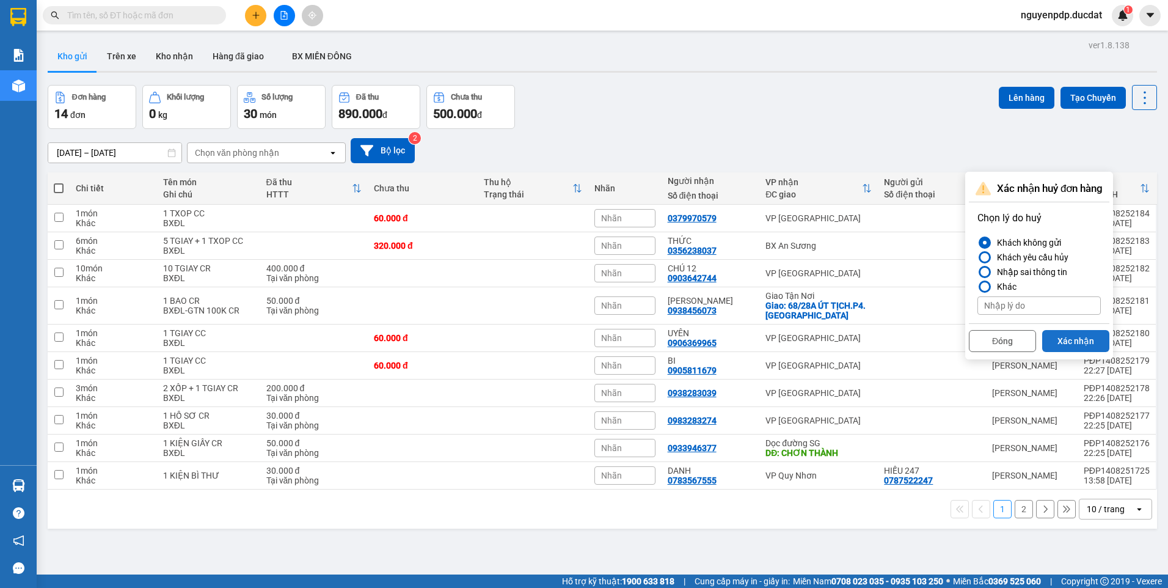  I want to click on button: Chưa thu500.000đ, so click(470, 107).